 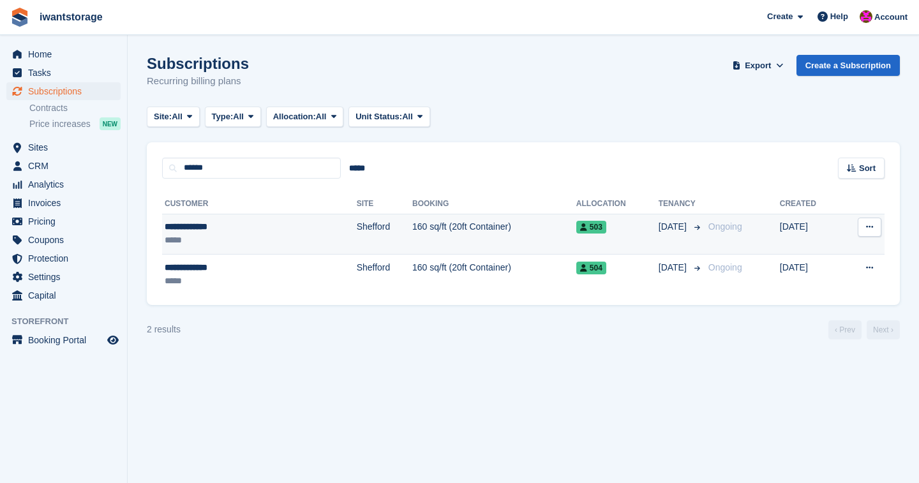 What do you see at coordinates (110, 124) in the screenshot?
I see `div: NEW` at bounding box center [110, 124].